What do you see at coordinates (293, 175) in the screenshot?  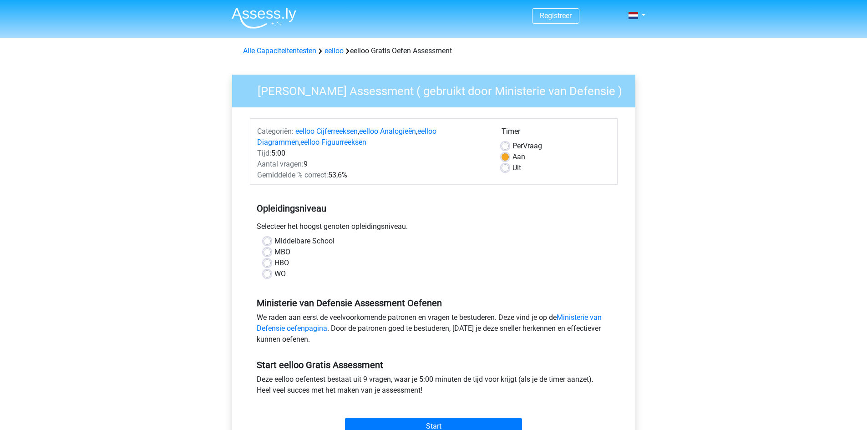 I see `span: Gemiddelde % correct:` at bounding box center [293, 175].